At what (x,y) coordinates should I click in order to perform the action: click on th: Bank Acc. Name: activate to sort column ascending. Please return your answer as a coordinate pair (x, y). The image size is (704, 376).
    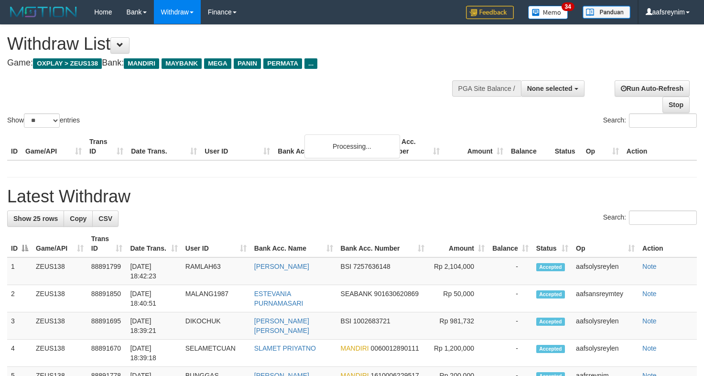
    Looking at the image, I should click on (293, 243).